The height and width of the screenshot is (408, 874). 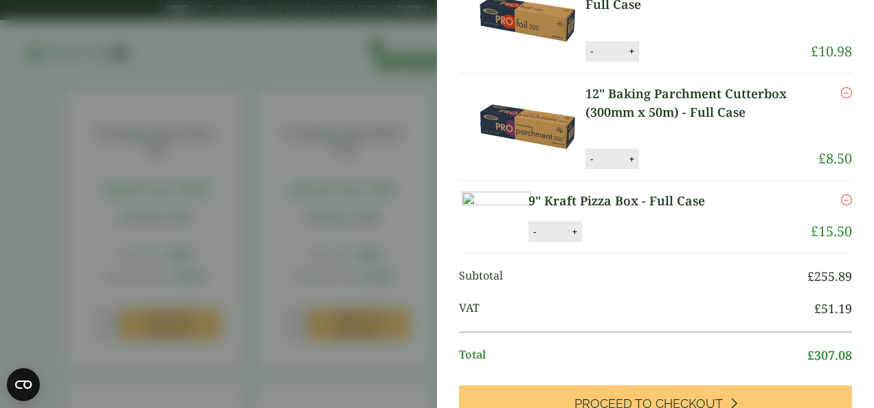 What do you see at coordinates (833, 309) in the screenshot?
I see `bdi: 51.19` at bounding box center [833, 309].